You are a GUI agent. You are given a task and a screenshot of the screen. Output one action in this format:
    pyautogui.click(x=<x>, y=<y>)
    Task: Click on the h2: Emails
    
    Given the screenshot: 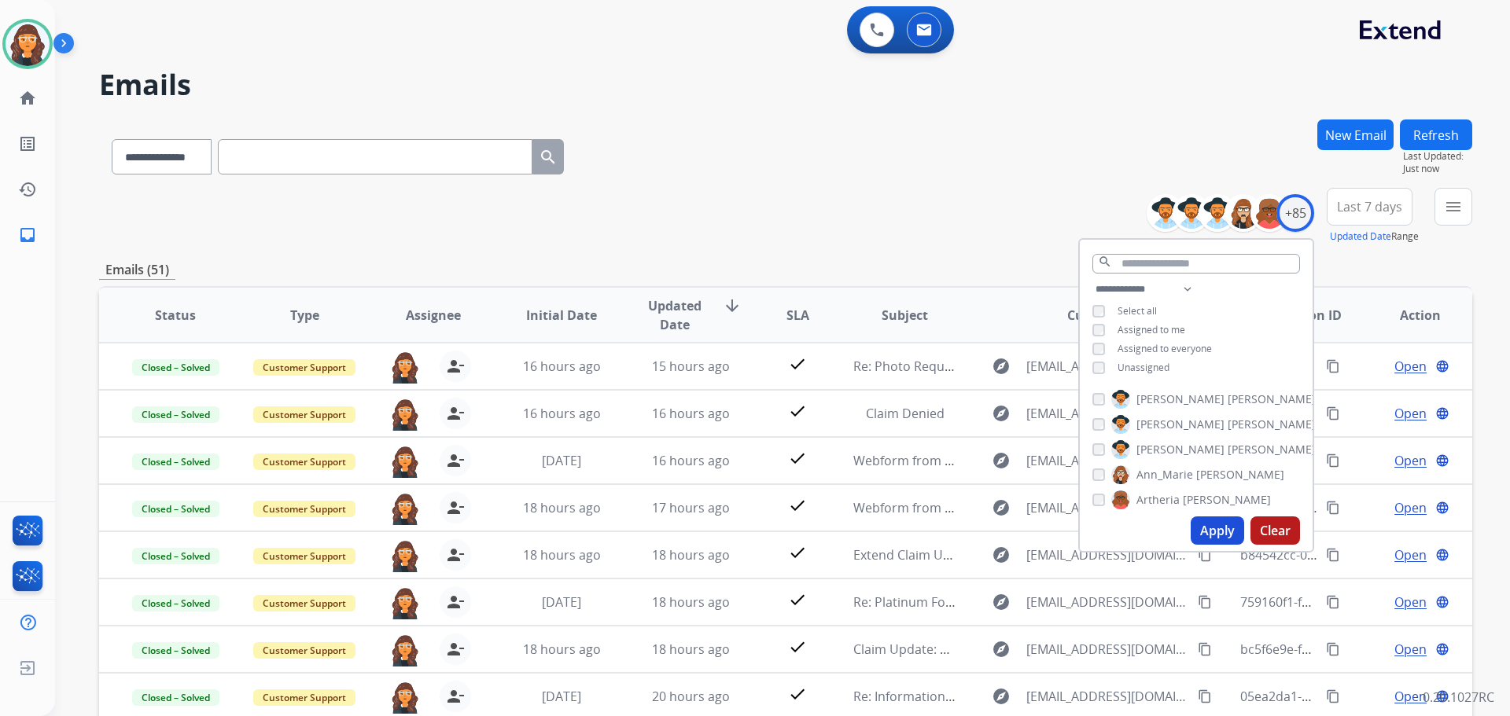 What is the action you would take?
    pyautogui.click(x=785, y=85)
    